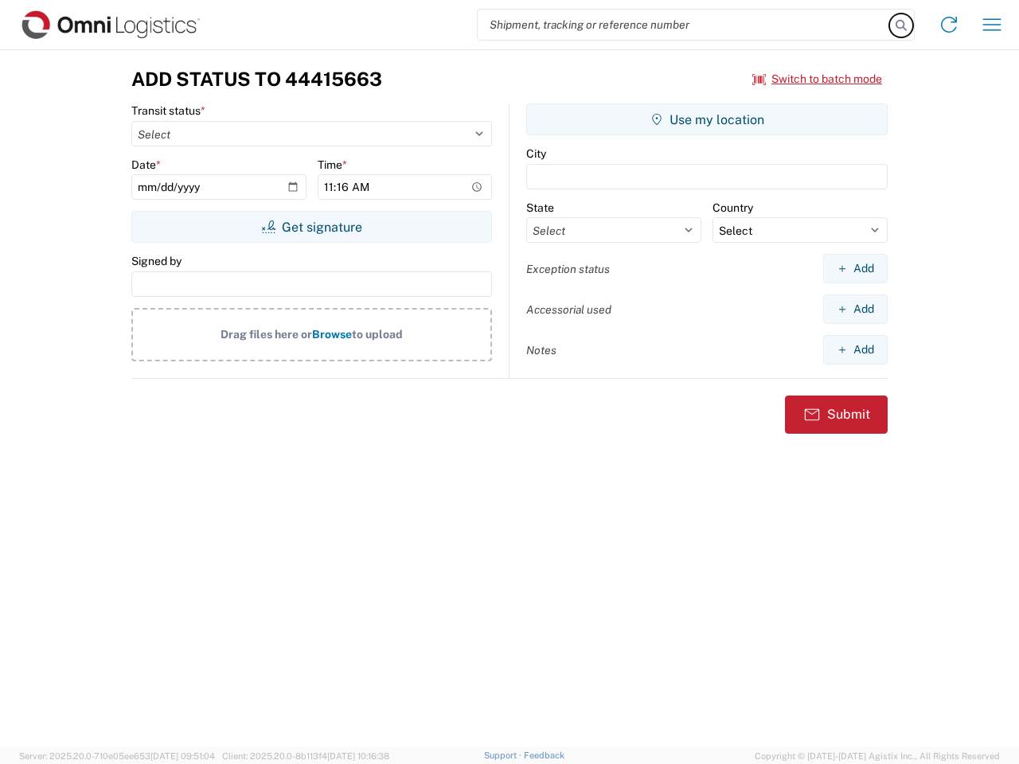  What do you see at coordinates (541, 350) in the screenshot?
I see `label: Notes` at bounding box center [541, 350].